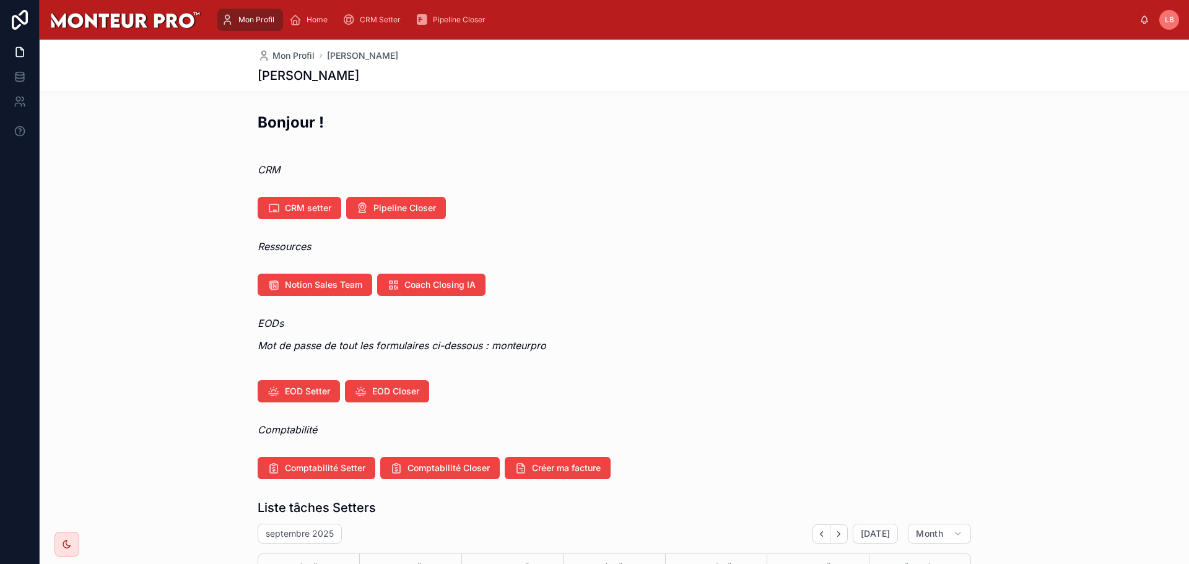 The image size is (1189, 564). Describe the element at coordinates (325, 468) in the screenshot. I see `span: Comptabilité Setter` at that location.